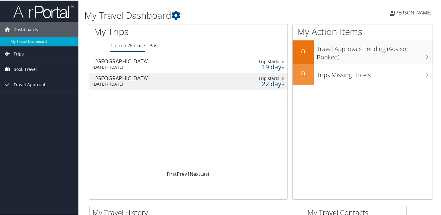 The height and width of the screenshot is (215, 441). I want to click on h1: My Trips, so click(147, 31).